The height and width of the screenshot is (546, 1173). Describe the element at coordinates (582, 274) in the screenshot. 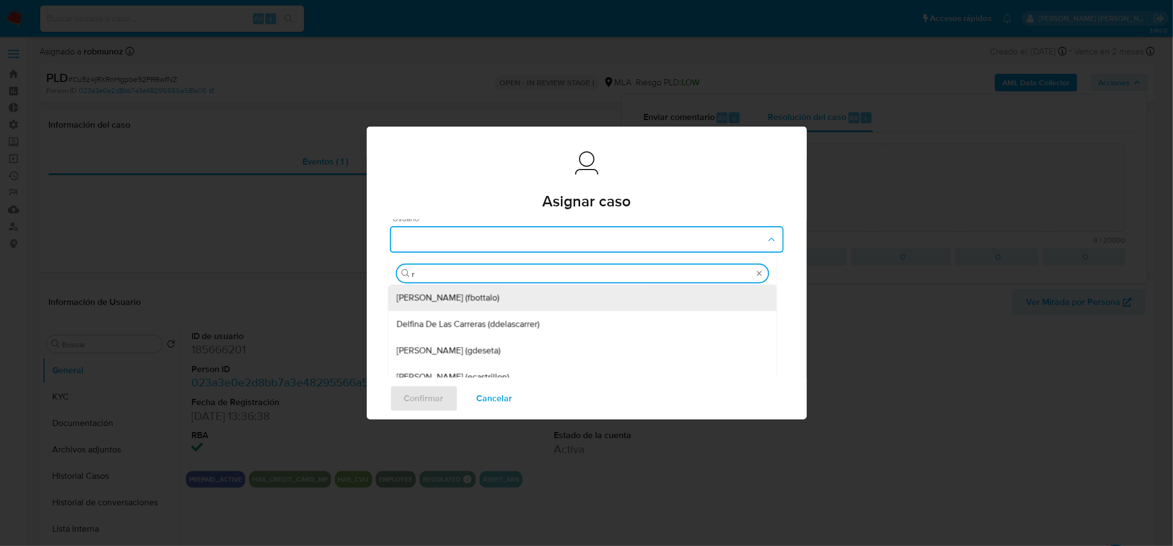

I see `input: Buscar` at that location.